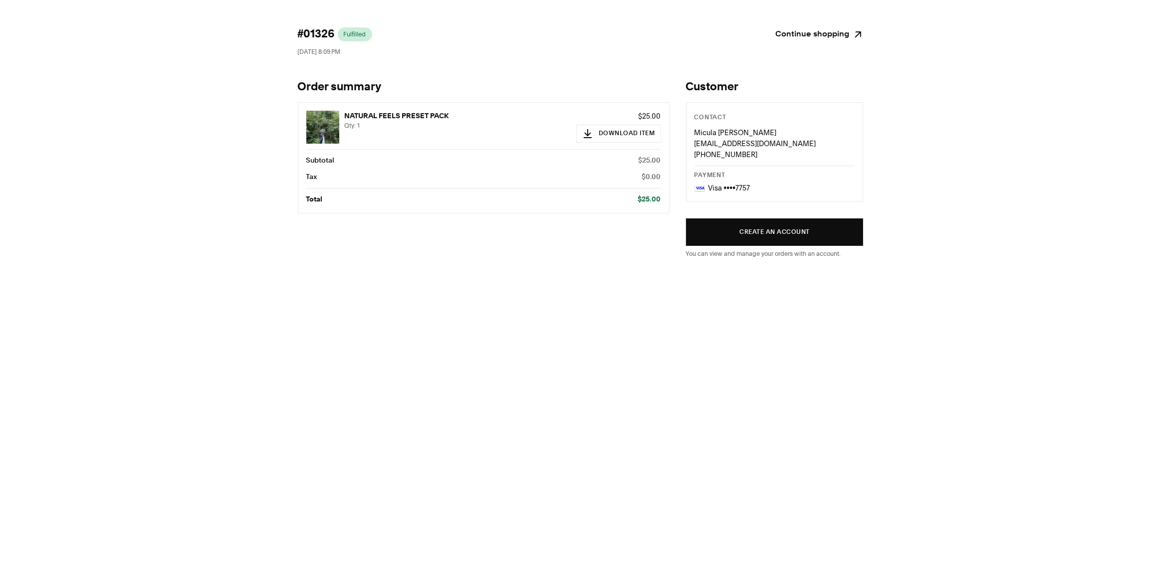 The height and width of the screenshot is (580, 1161). What do you see at coordinates (775, 232) in the screenshot?
I see `button: Create an account` at bounding box center [775, 232].